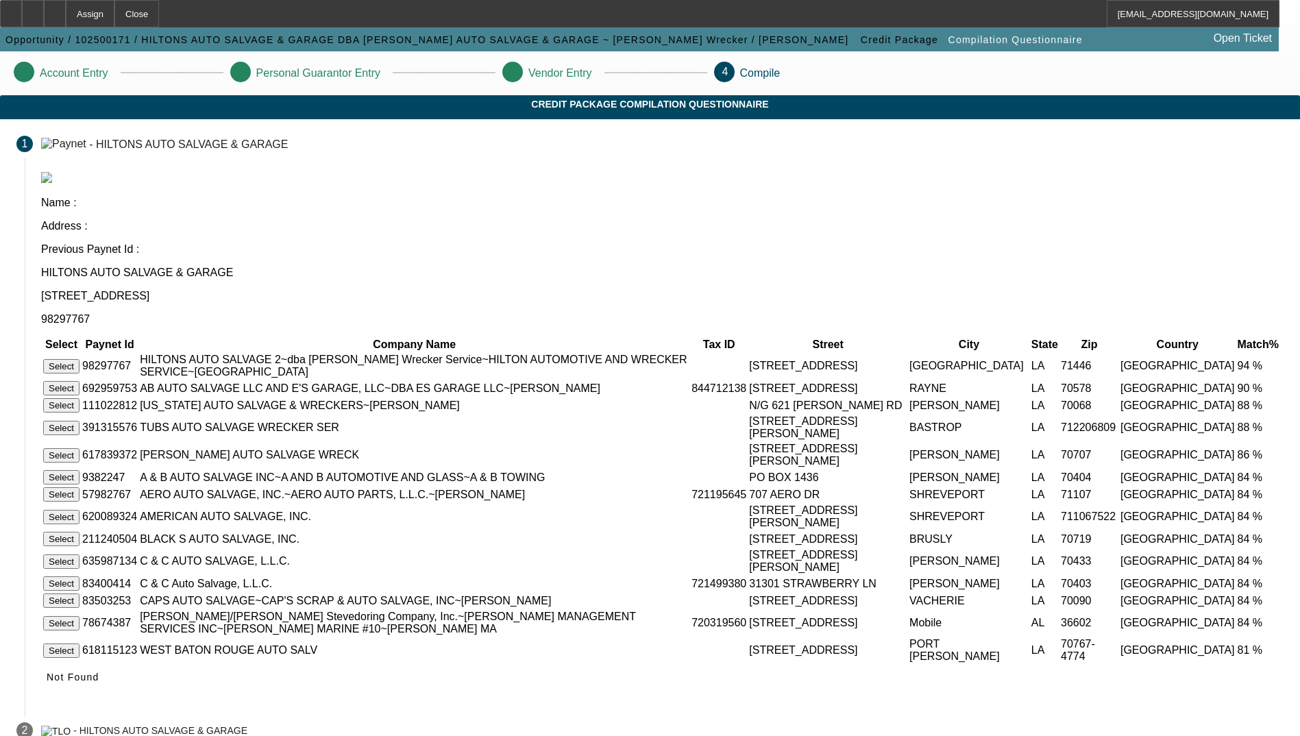  Describe the element at coordinates (74, 73) in the screenshot. I see `p: Account Entry` at that location.